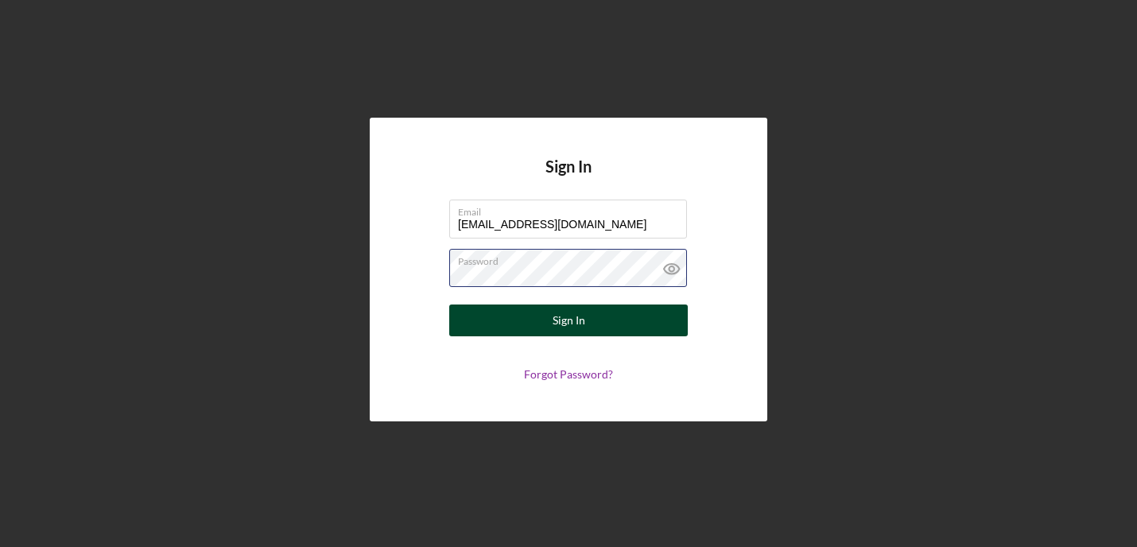 This screenshot has height=547, width=1137. Describe the element at coordinates (569, 178) in the screenshot. I see `h4: Sign In` at that location.